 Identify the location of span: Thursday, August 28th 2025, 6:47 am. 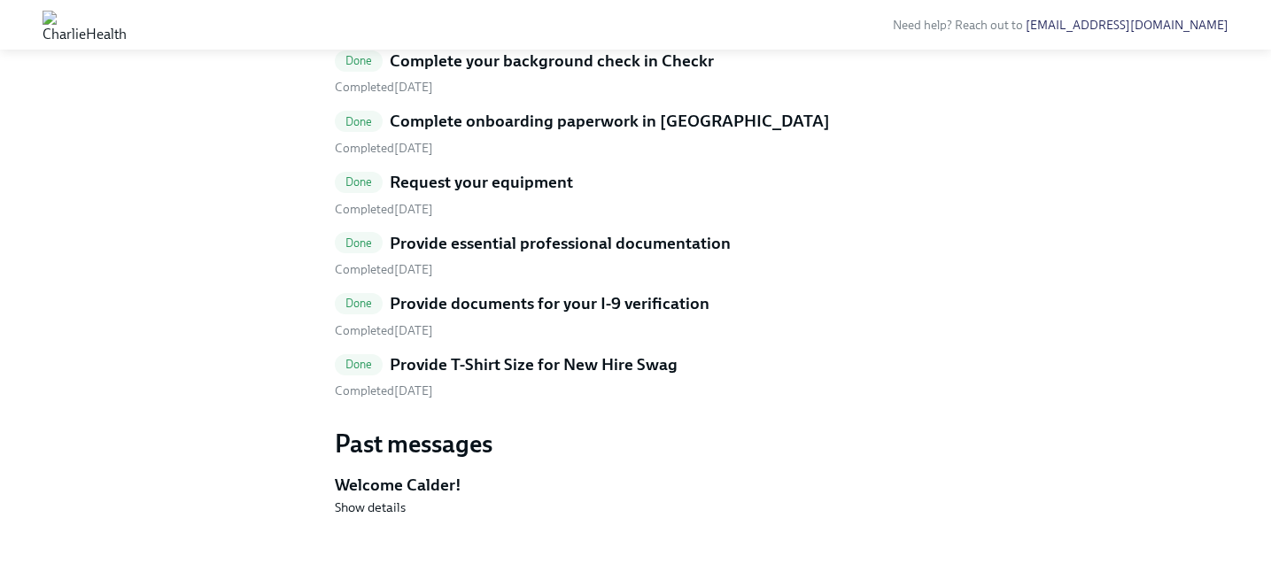
(384, 269).